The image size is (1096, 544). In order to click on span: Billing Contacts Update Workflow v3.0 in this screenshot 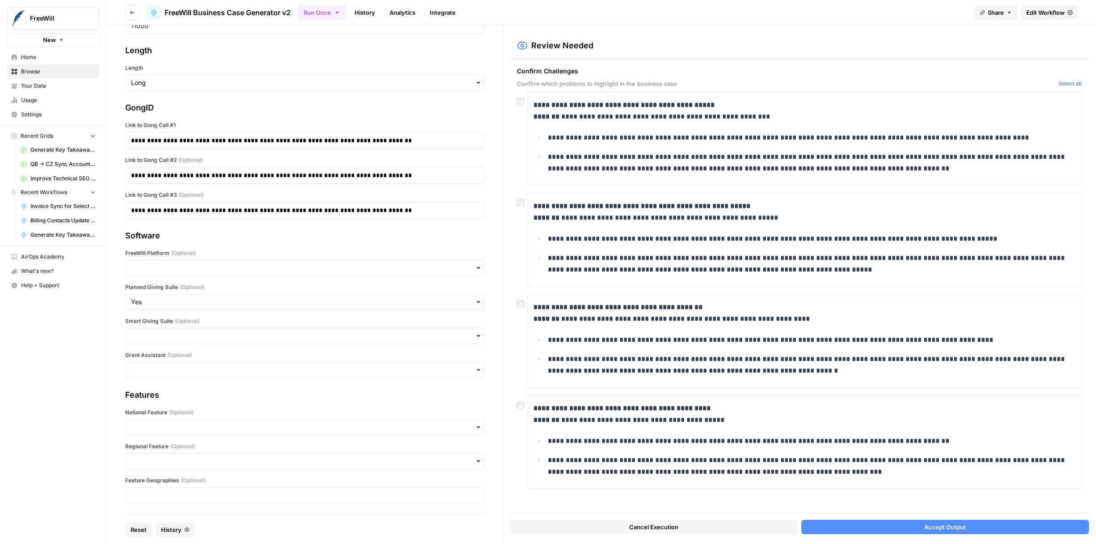, I will do `click(63, 220)`.